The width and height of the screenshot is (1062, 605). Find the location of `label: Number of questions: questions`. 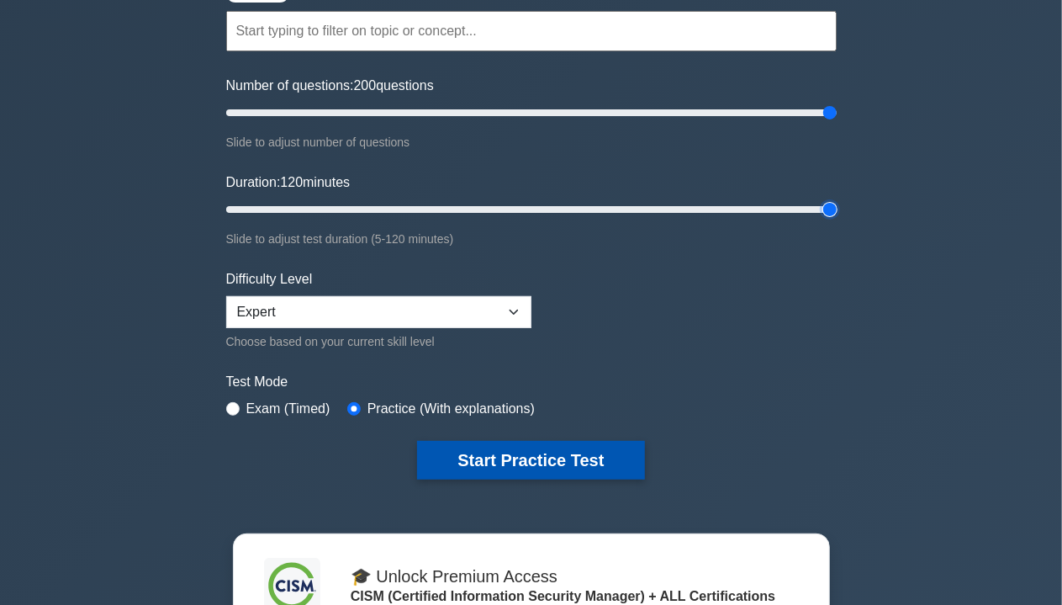

label: Number of questions: questions is located at coordinates (330, 86).